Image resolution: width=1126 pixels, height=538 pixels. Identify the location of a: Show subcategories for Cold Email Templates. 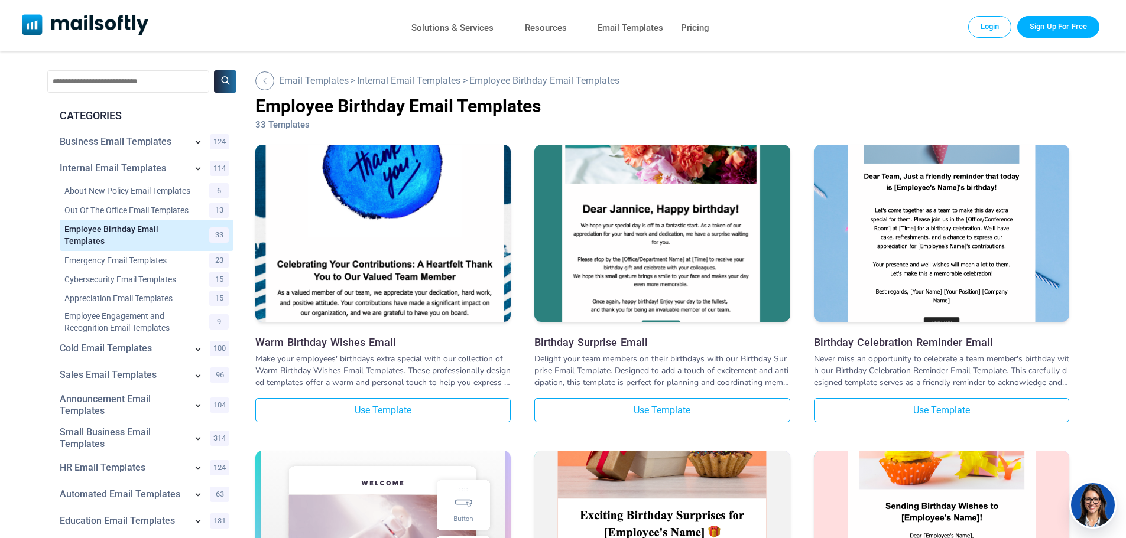
(198, 350).